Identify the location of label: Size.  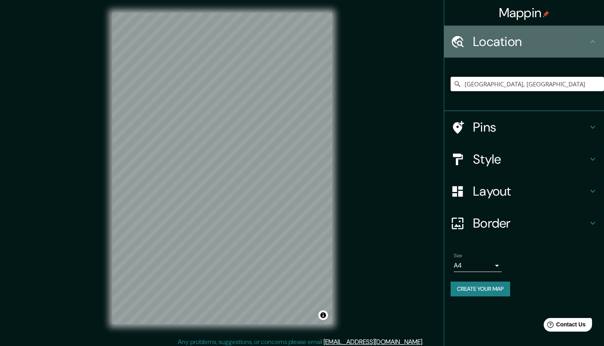
(458, 255).